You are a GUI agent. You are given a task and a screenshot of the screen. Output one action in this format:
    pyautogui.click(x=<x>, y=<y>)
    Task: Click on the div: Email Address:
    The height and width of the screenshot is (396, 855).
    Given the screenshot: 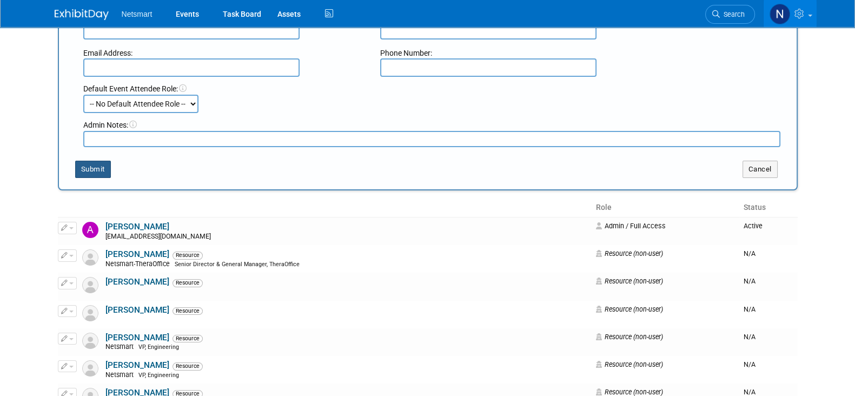 What is the action you would take?
    pyautogui.click(x=224, y=53)
    